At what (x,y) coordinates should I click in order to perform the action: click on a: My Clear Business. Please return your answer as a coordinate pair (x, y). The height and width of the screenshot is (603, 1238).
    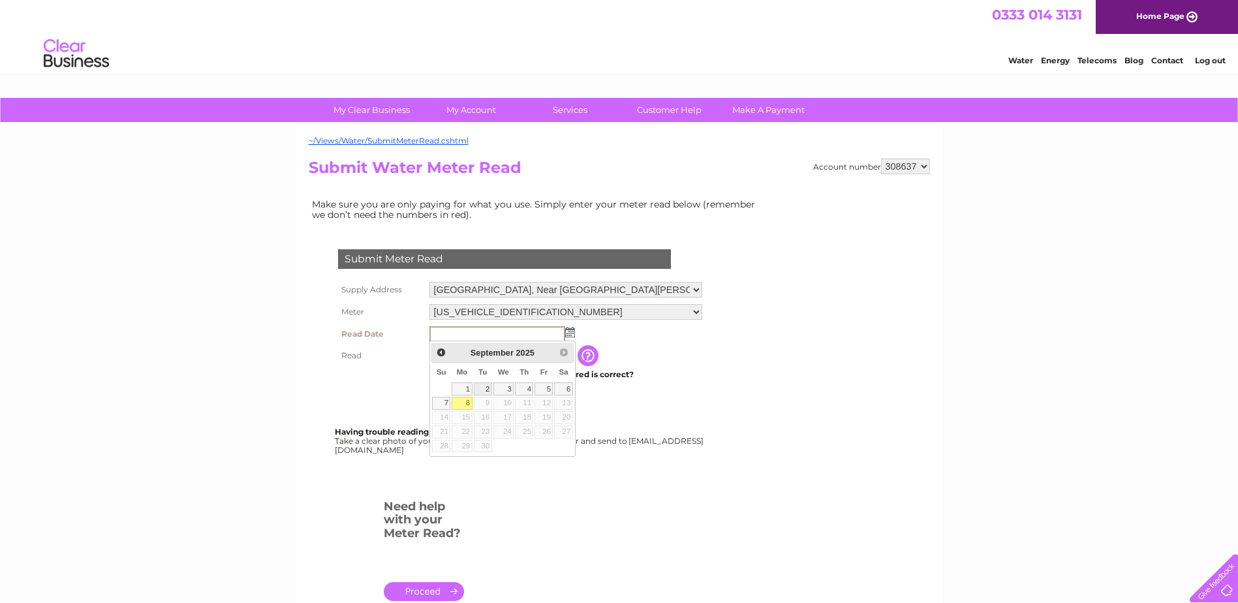
    Looking at the image, I should click on (371, 110).